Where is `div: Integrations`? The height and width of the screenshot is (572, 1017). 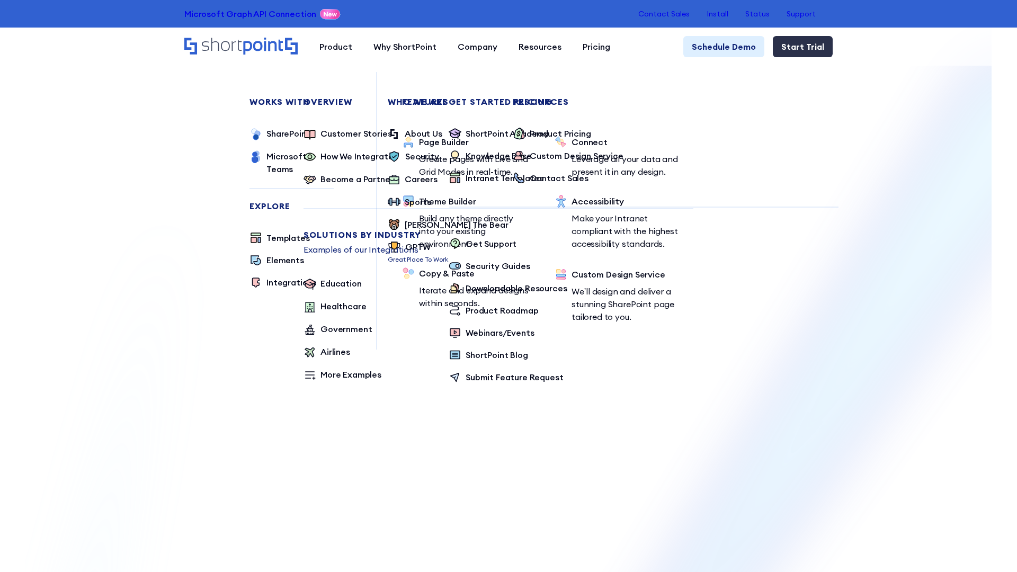
div: Integrations is located at coordinates (291, 282).